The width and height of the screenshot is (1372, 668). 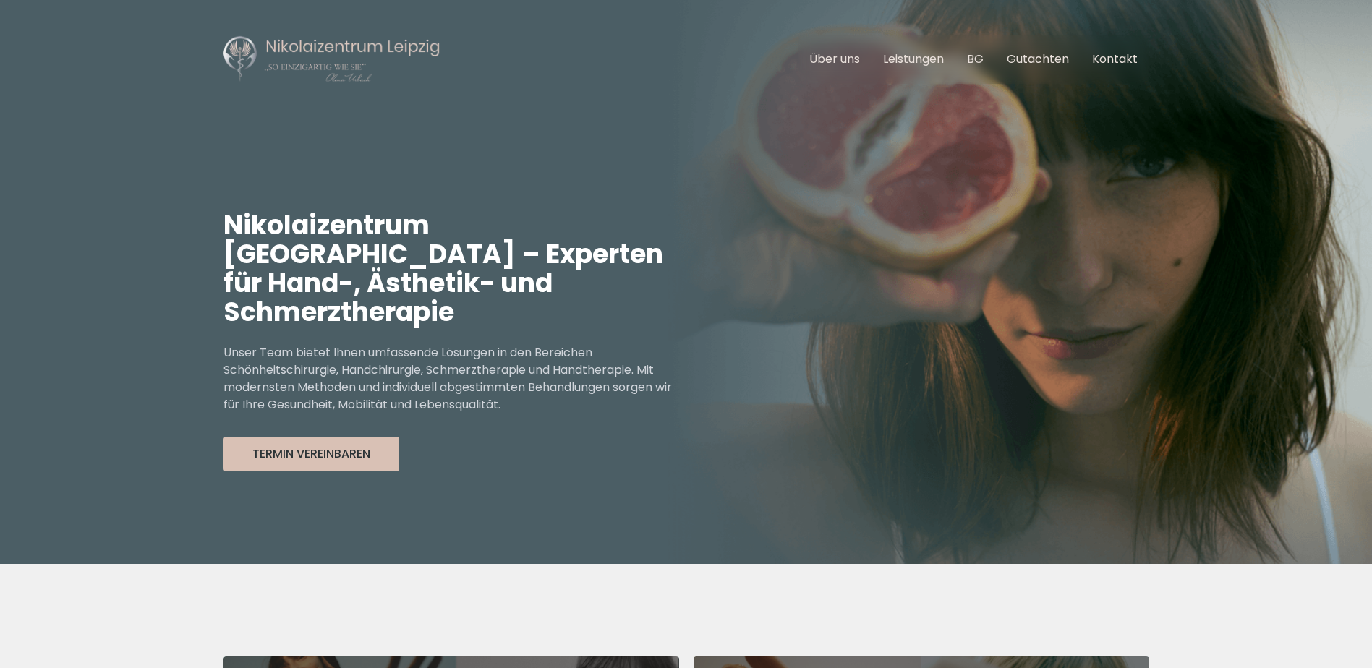 What do you see at coordinates (311, 454) in the screenshot?
I see `button: Termin Vereinbaren` at bounding box center [311, 454].